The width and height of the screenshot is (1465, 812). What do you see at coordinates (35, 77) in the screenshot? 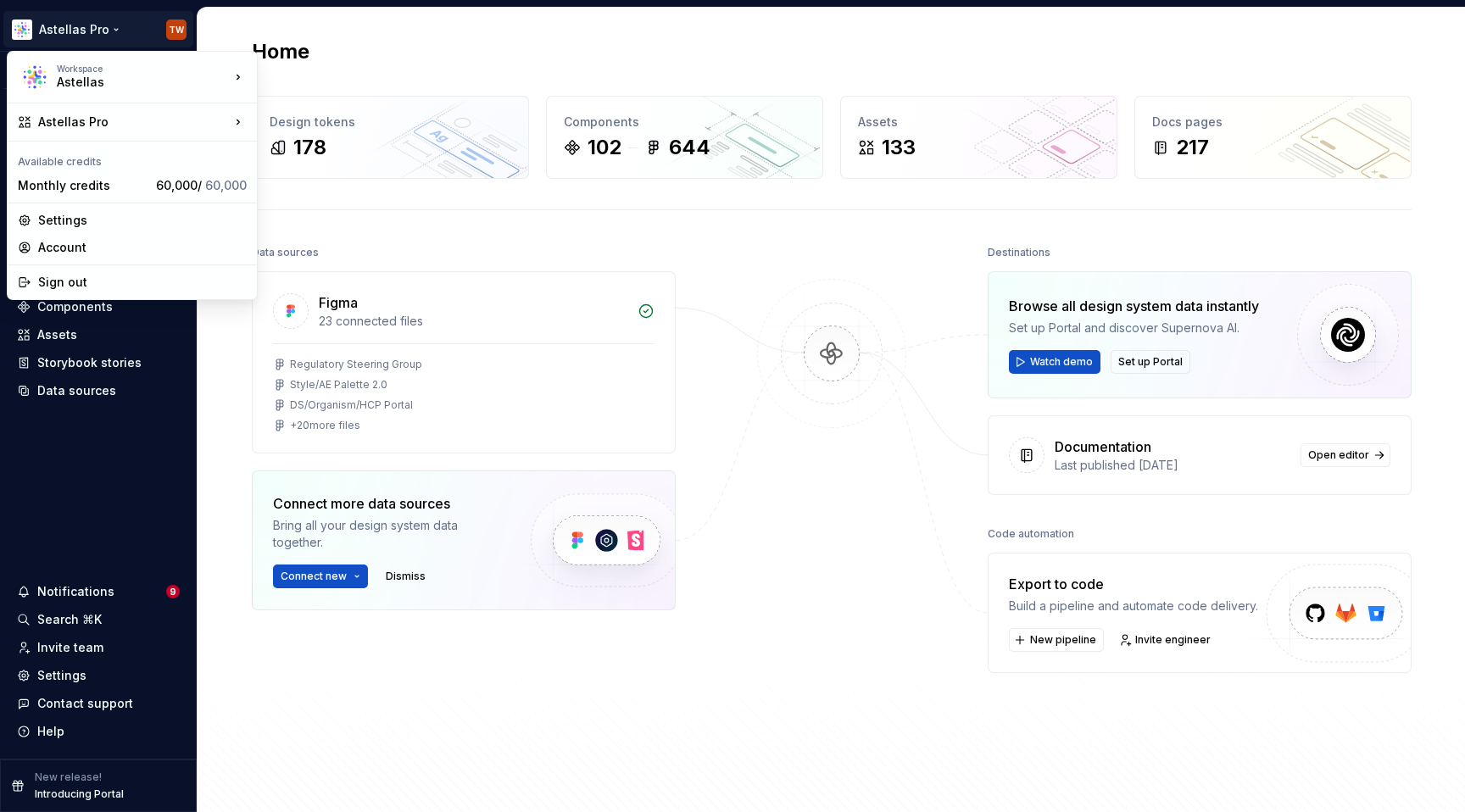
I see `img: b2369ad3-f38c-46c1-b2a2-f2452fdbdcd2.png` at bounding box center [35, 77].